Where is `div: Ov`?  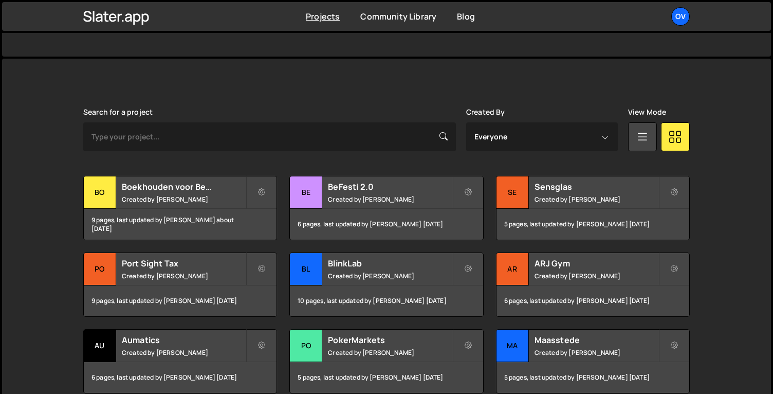
div: Ov is located at coordinates (681, 16).